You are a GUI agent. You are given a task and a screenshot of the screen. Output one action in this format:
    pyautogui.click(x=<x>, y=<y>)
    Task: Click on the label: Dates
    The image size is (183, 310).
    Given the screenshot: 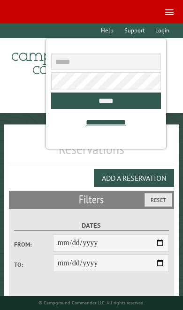 What is the action you would take?
    pyautogui.click(x=92, y=226)
    